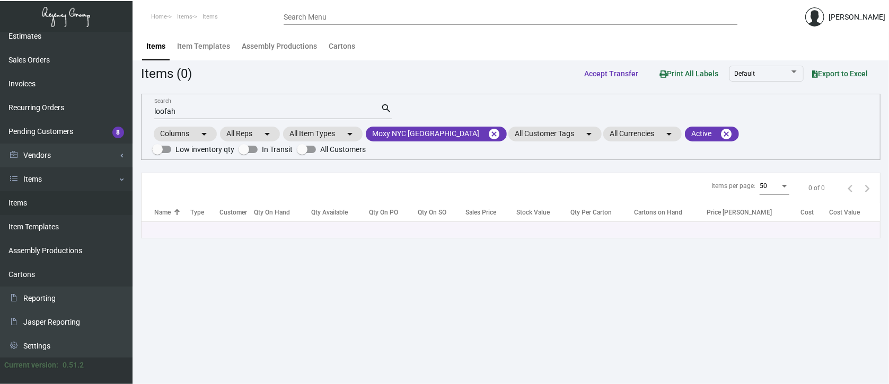  Describe the element at coordinates (159, 16) in the screenshot. I see `span: Home` at that location.